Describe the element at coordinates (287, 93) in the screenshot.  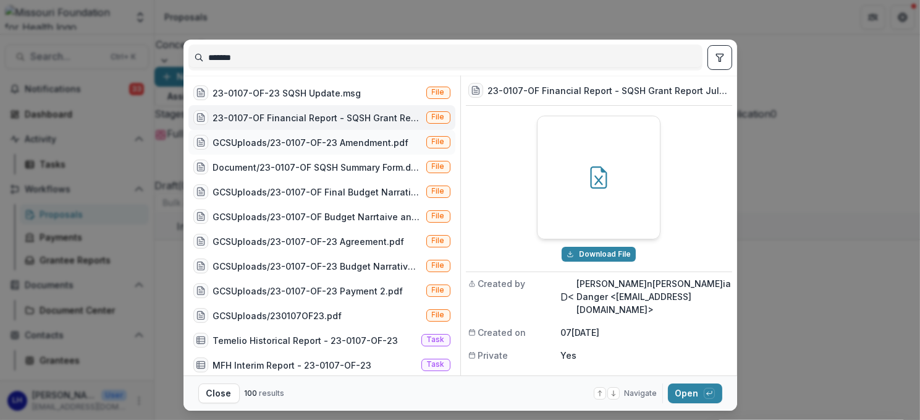
I see `div: 23-0107-OF-23 SQSH Update.msg` at that location.